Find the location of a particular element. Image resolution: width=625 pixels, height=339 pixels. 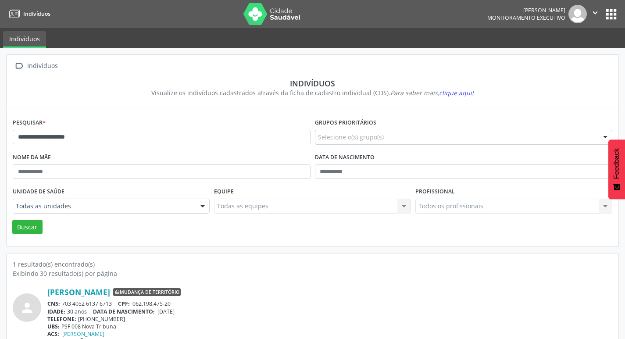

i: Para saber mais, is located at coordinates (432, 93).